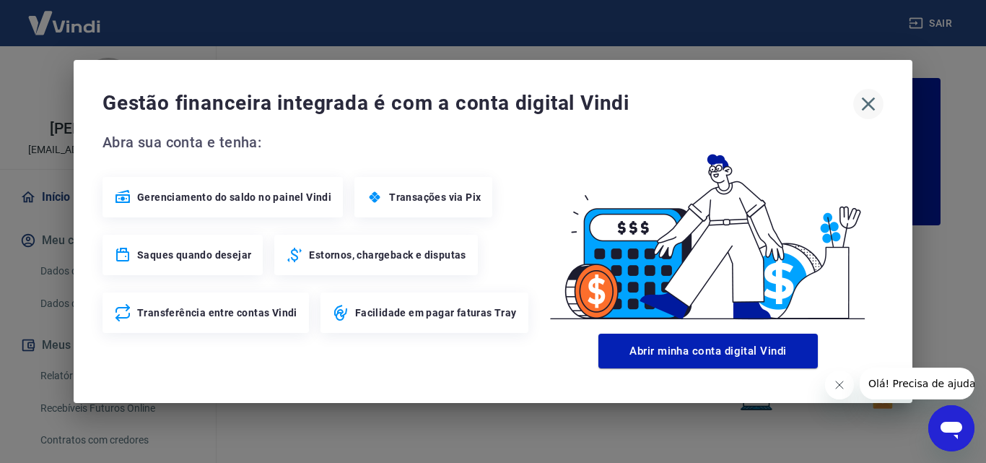  Describe the element at coordinates (708, 229) in the screenshot. I see `img: Good Billing` at that location.